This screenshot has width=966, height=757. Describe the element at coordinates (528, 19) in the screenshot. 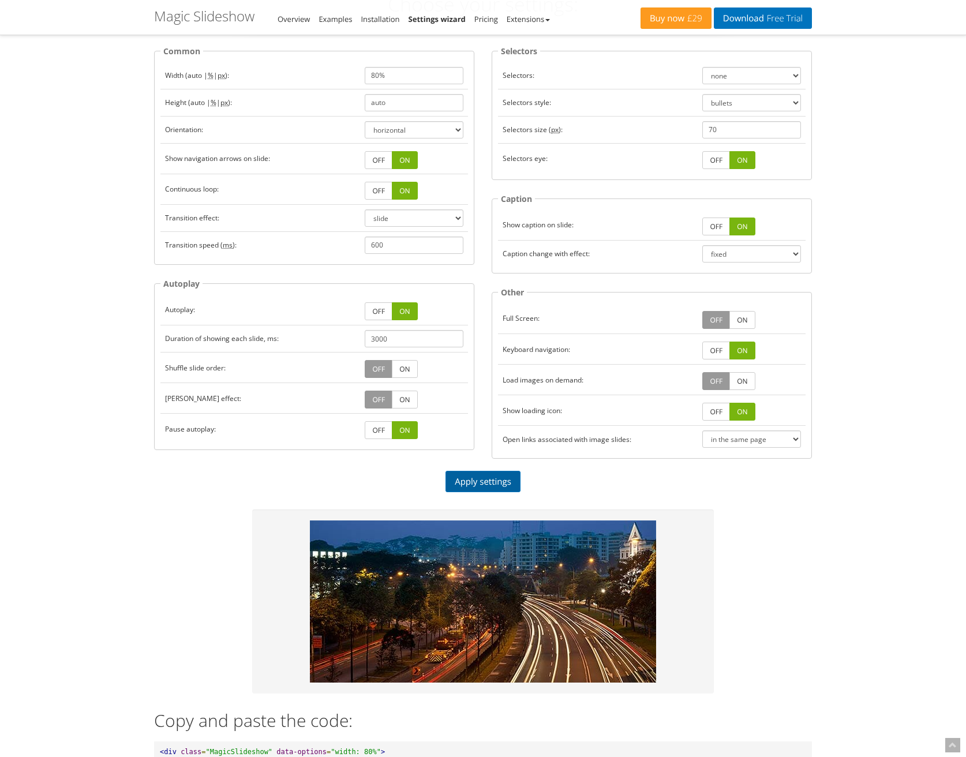

I see `a: Extensions` at that location.